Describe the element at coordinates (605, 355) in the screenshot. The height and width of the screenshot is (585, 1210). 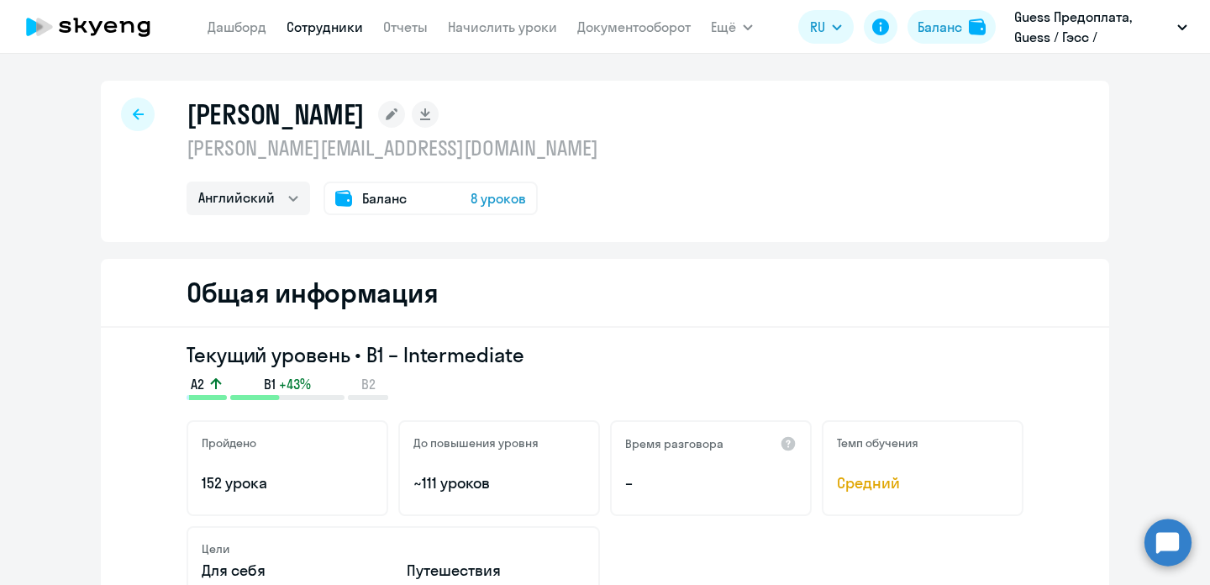
I see `h3: Текущий уровень • B1 – Intermediate` at that location.